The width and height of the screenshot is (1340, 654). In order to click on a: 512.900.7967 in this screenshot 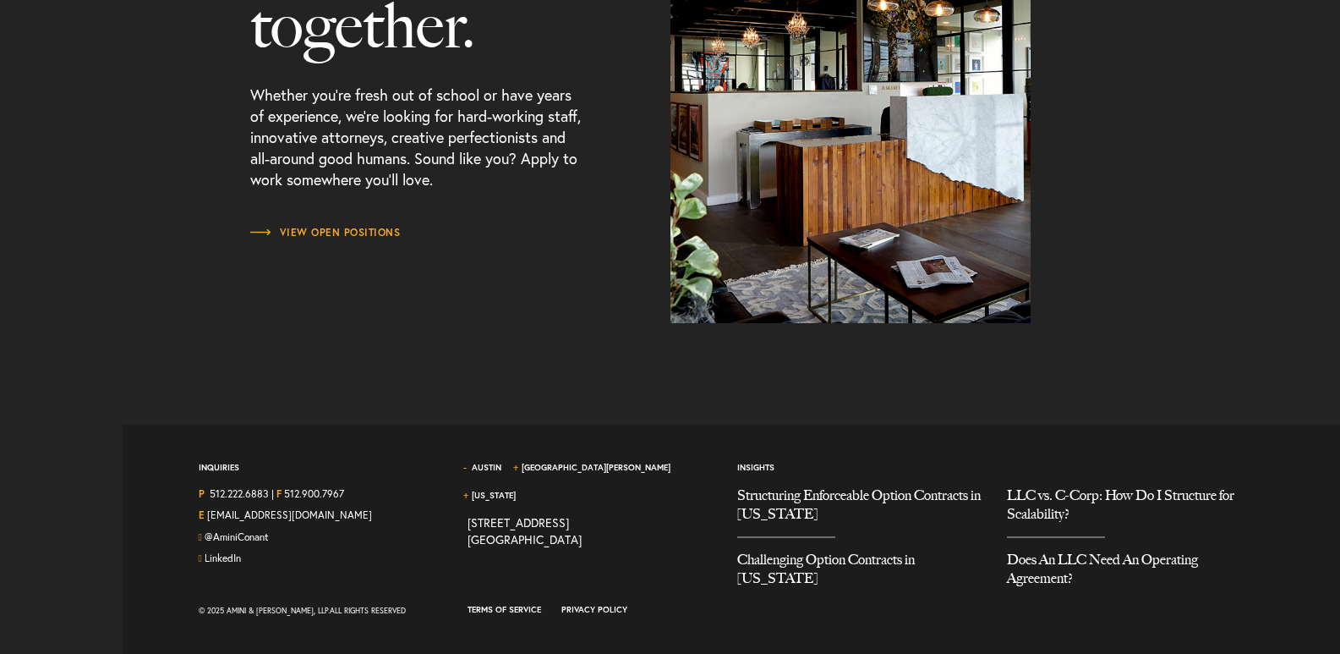, I will do `click(314, 493)`.